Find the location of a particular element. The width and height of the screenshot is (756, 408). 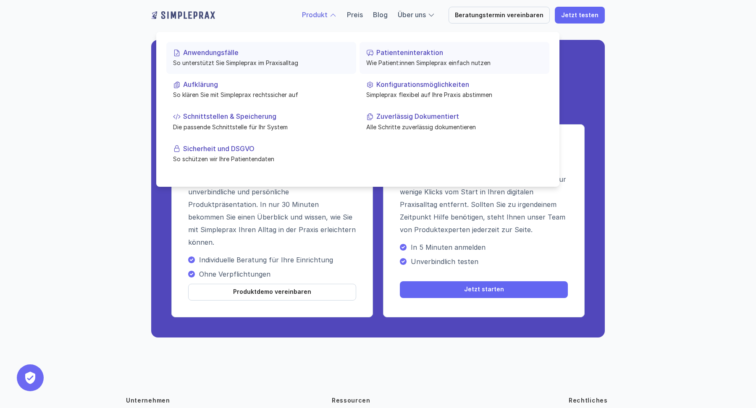

p: Ohne Verpflichtungen is located at coordinates (278, 274).